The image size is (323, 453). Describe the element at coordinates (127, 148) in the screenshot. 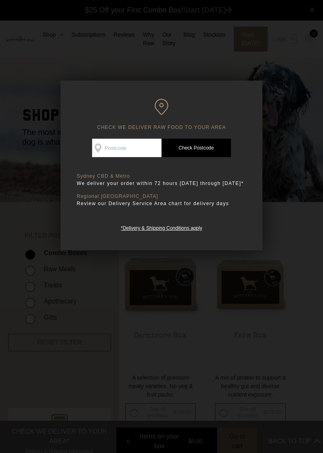

I see `input: Postcode` at that location.